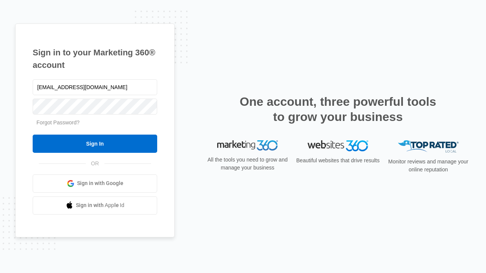 The height and width of the screenshot is (273, 486). Describe the element at coordinates (95, 184) in the screenshot. I see `a: Sign in with Google` at that location.